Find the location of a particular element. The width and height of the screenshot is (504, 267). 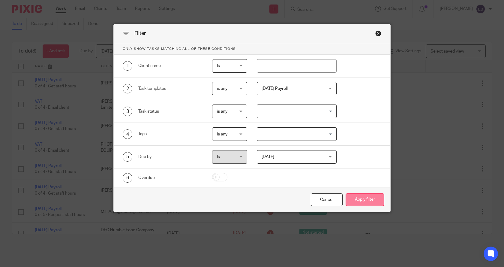

p: Only show tasks matching all of these conditions is located at coordinates (252, 49).